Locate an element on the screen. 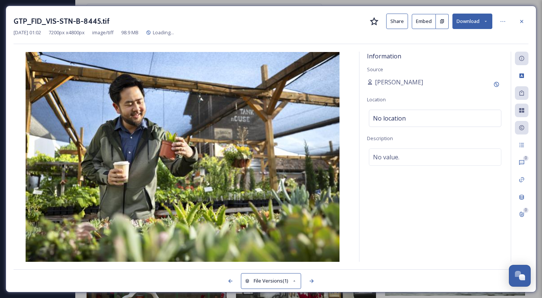 This screenshot has height=298, width=542. span: Information is located at coordinates (384, 56).